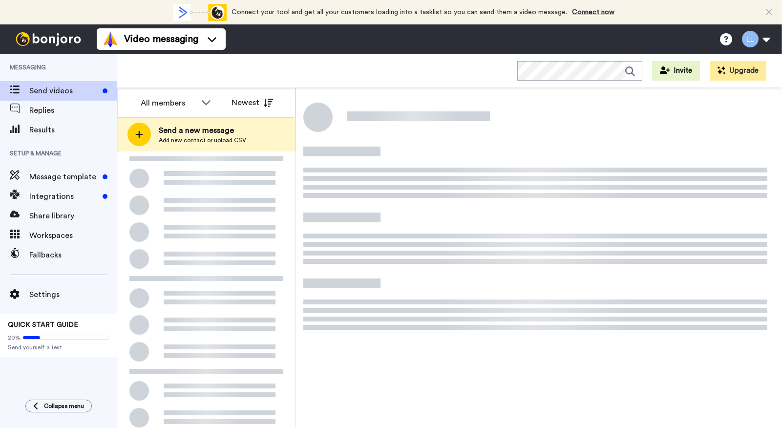 Image resolution: width=782 pixels, height=428 pixels. I want to click on a: Invite, so click(676, 71).